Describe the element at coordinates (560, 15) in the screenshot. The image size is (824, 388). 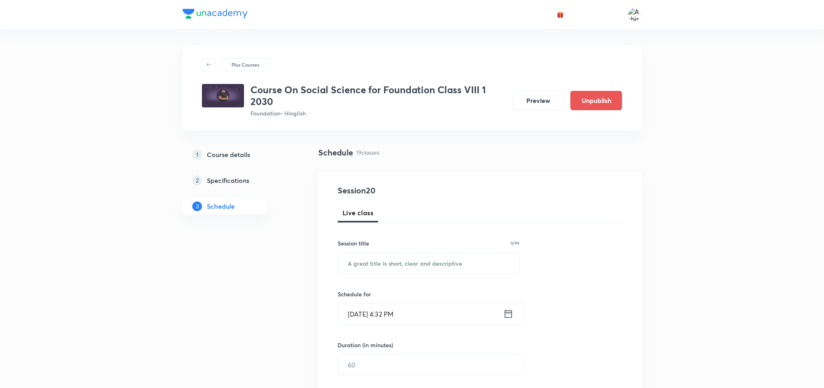
I see `button: avatar` at that location.